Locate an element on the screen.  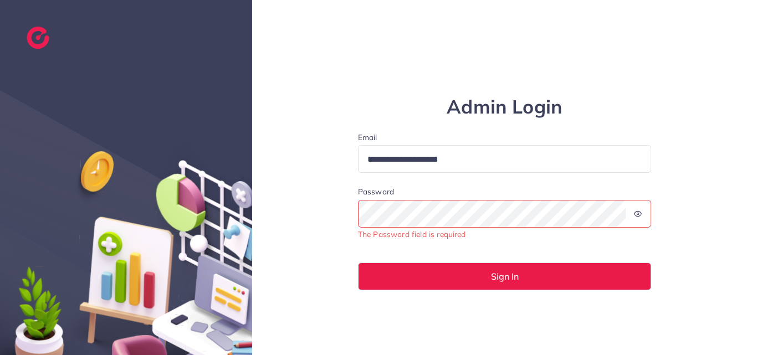
label: Password is located at coordinates (375, 192).